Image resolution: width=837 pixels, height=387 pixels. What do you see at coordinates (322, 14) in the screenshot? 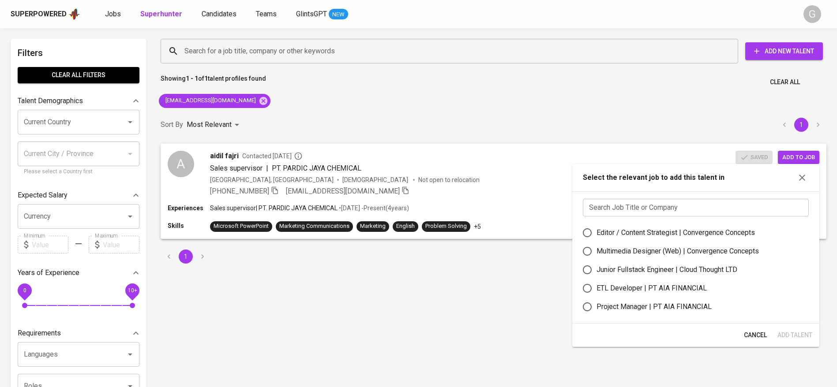
I see `a: GlintsGPT NEW` at bounding box center [322, 14].